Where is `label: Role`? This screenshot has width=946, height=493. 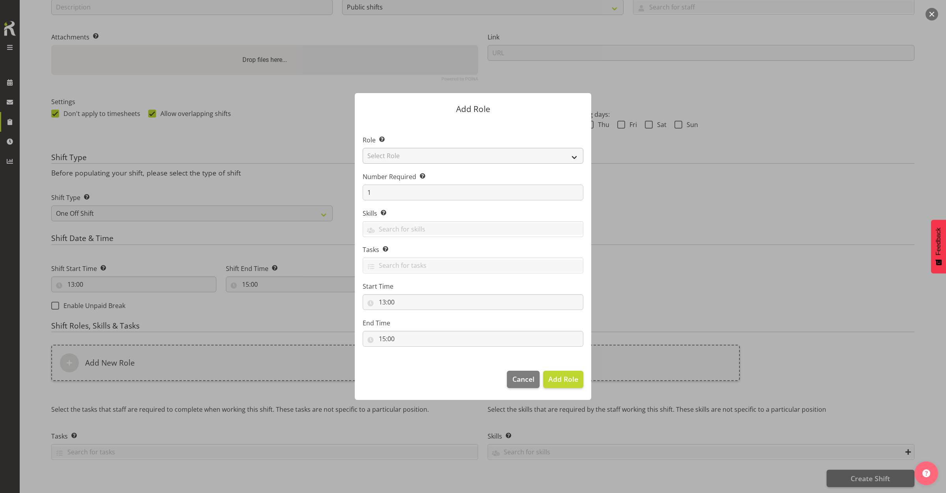 label: Role is located at coordinates (473, 140).